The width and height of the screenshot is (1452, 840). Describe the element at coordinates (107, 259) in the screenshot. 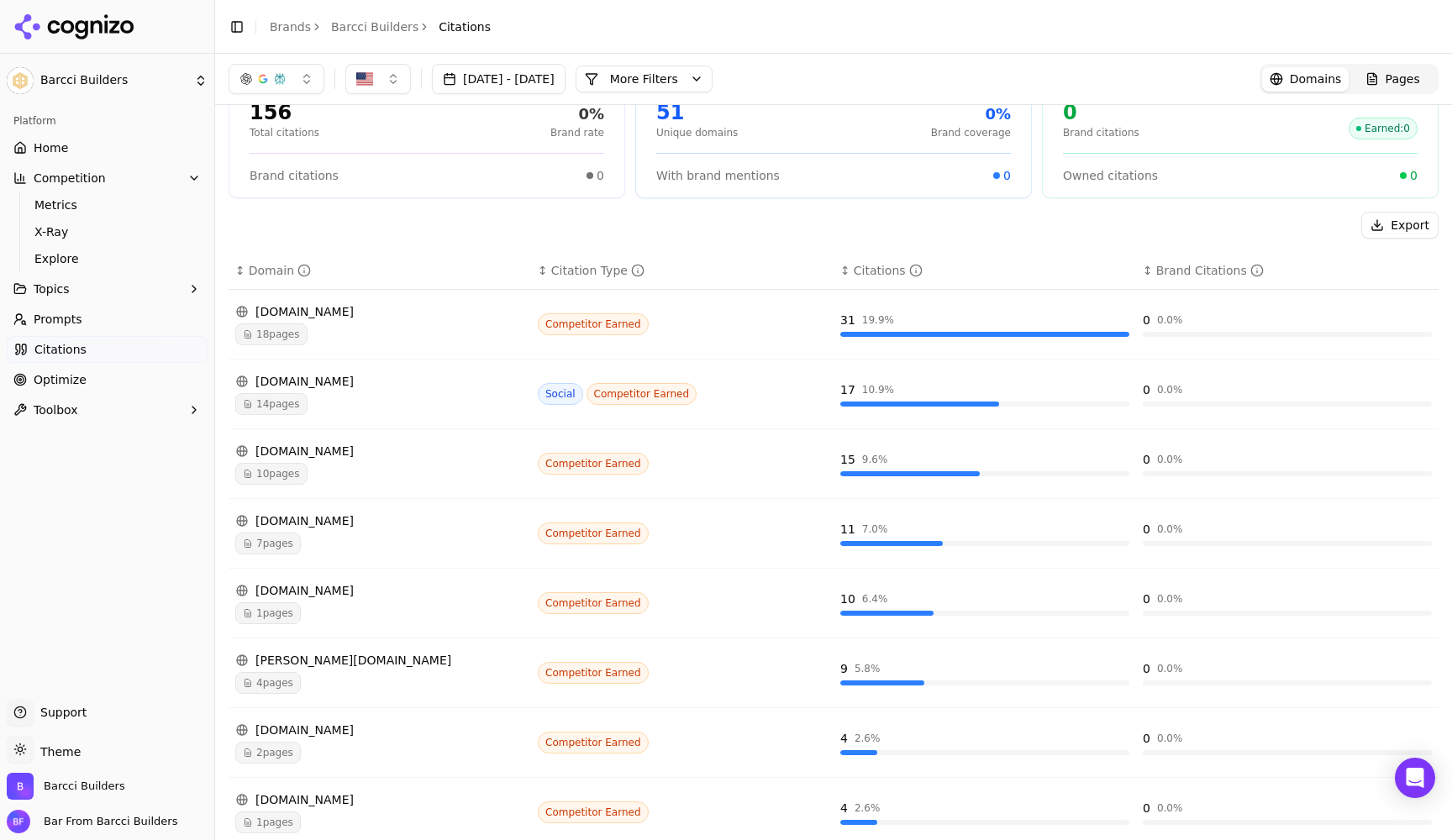

I see `a: Explore` at that location.